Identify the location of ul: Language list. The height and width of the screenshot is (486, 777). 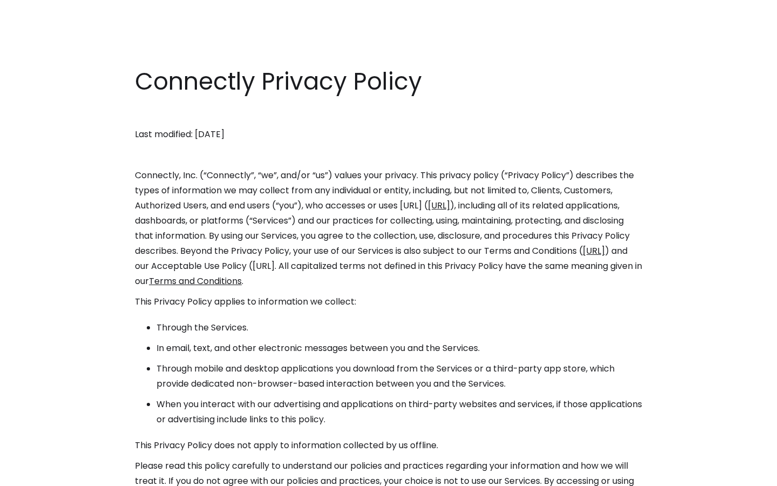
(43, 474).